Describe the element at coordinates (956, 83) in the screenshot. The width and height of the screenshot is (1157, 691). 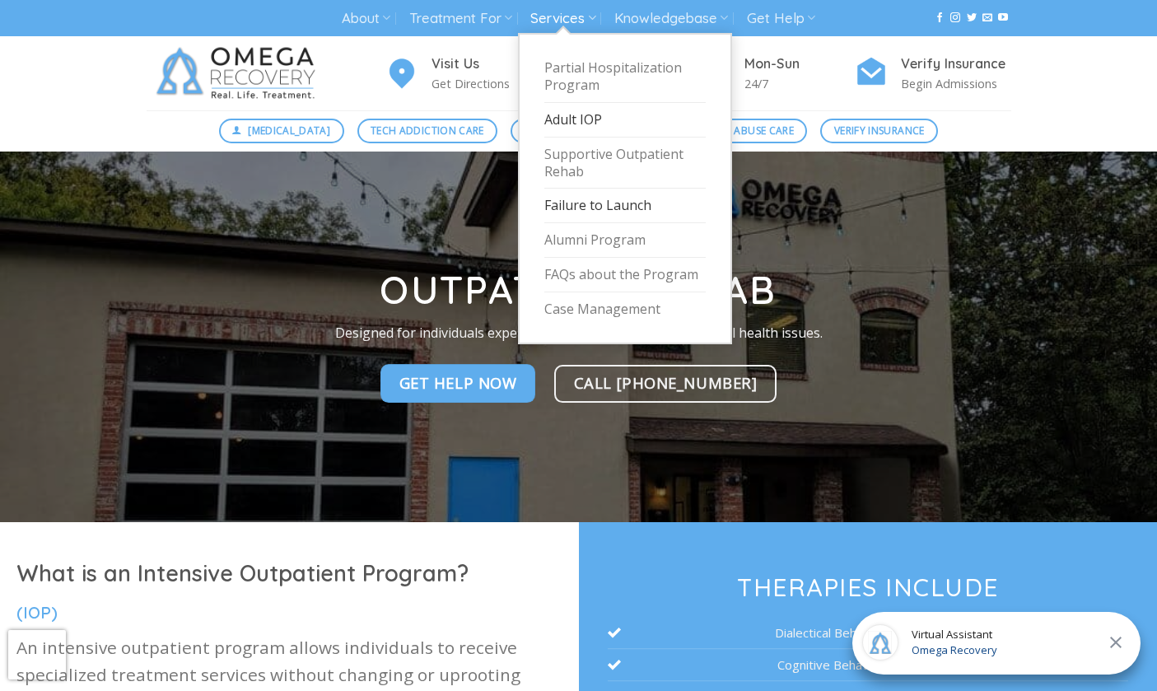
I see `p: Begin Admissions` at that location.